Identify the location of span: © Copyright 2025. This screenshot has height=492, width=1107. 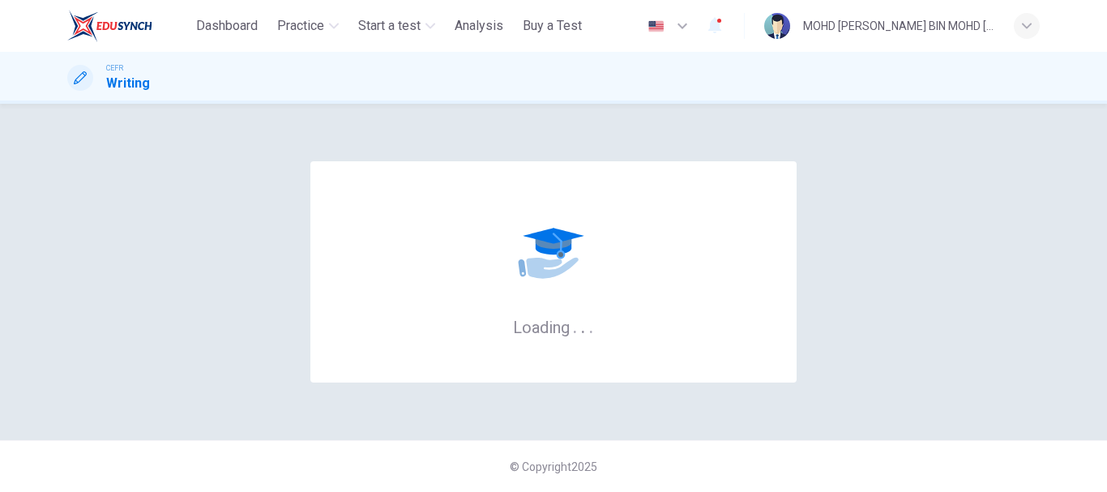
(553, 467).